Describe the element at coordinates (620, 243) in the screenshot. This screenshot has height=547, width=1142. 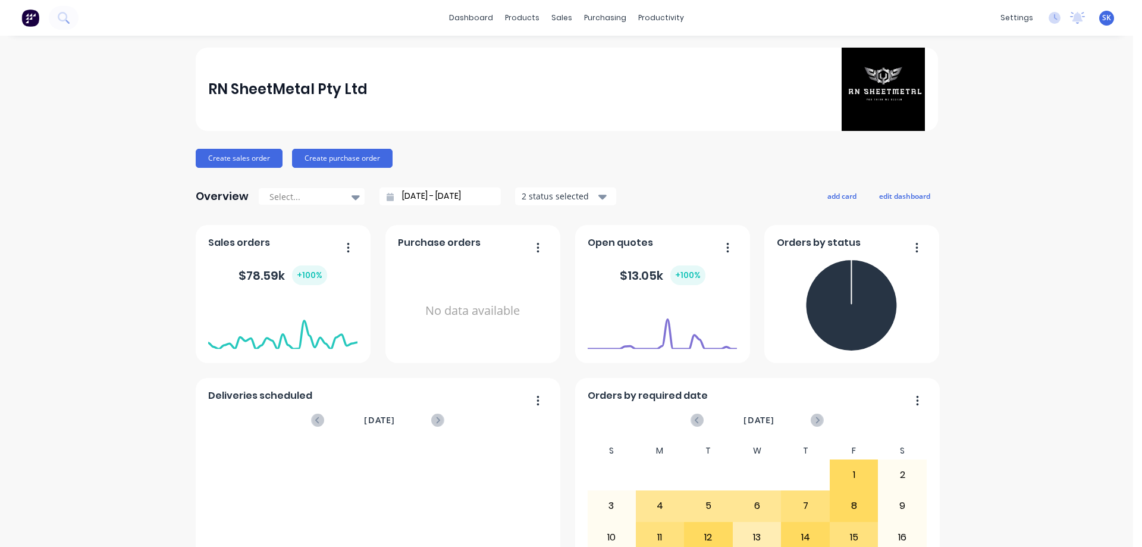
I see `span: Open quotes` at that location.